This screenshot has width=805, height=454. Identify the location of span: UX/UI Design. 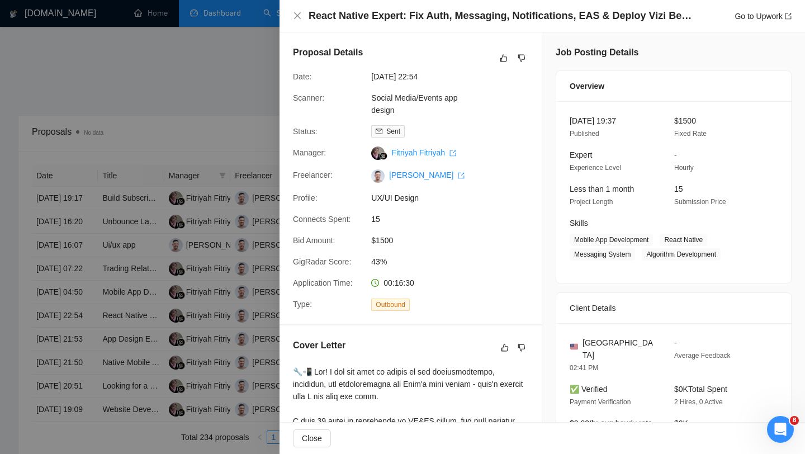
(455, 198).